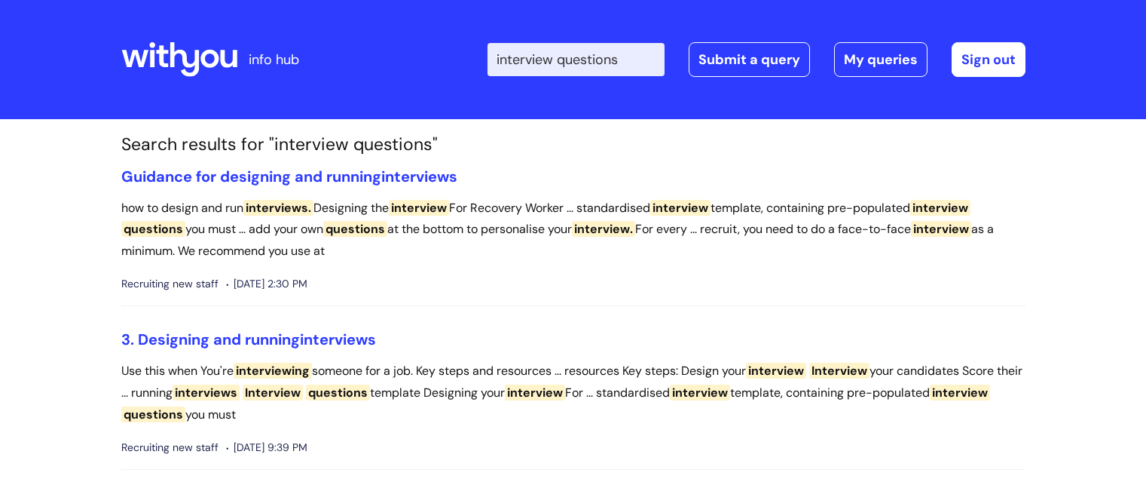  Describe the element at coordinates (273, 370) in the screenshot. I see `span: interviewing` at that location.